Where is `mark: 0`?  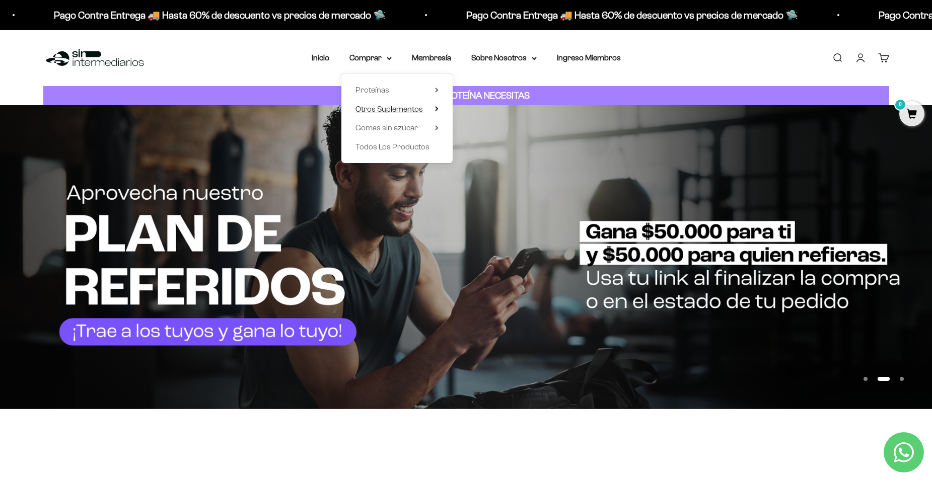
mark: 0 is located at coordinates (900, 105).